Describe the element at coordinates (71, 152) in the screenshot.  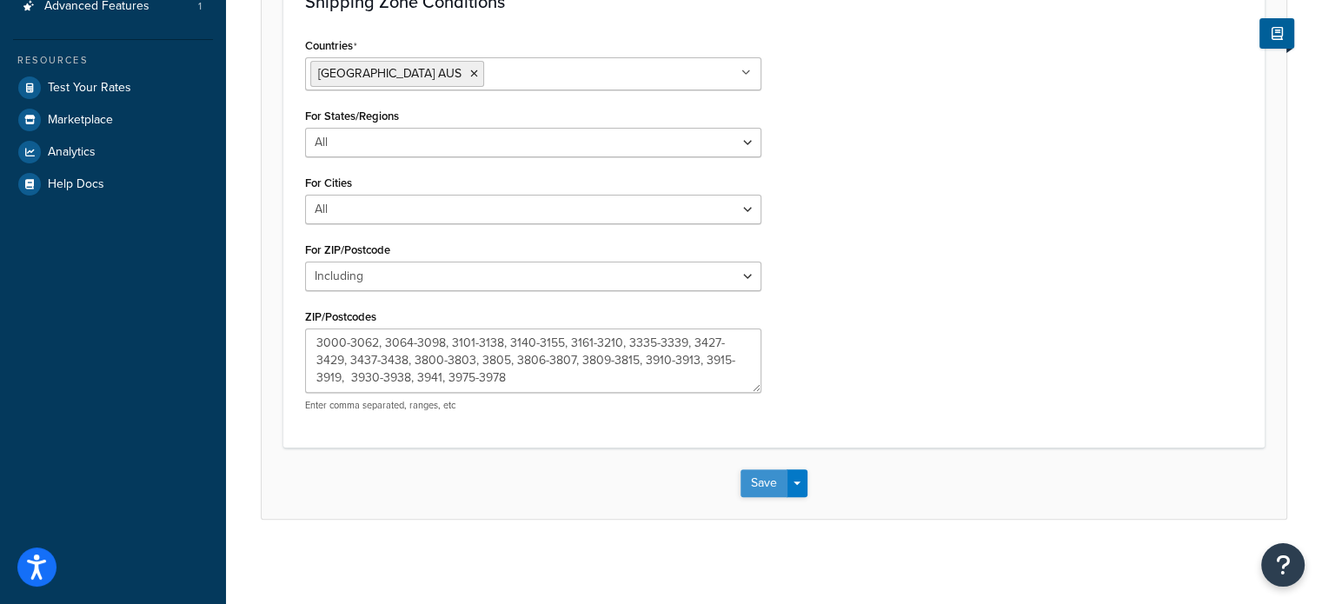
I see `span: Analytics` at that location.